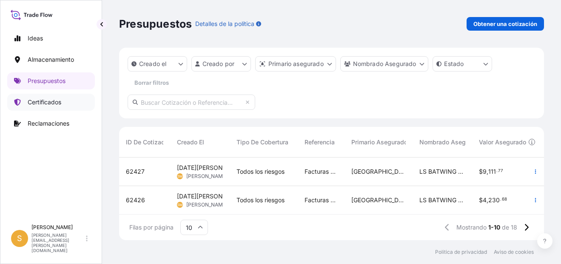  I want to click on p: Creado por, so click(218, 64).